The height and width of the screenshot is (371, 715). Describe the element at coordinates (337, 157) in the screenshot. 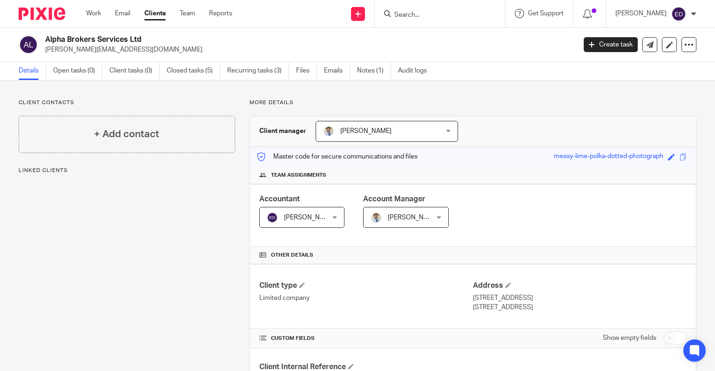

I see `p: Master code for secure communications and files` at that location.